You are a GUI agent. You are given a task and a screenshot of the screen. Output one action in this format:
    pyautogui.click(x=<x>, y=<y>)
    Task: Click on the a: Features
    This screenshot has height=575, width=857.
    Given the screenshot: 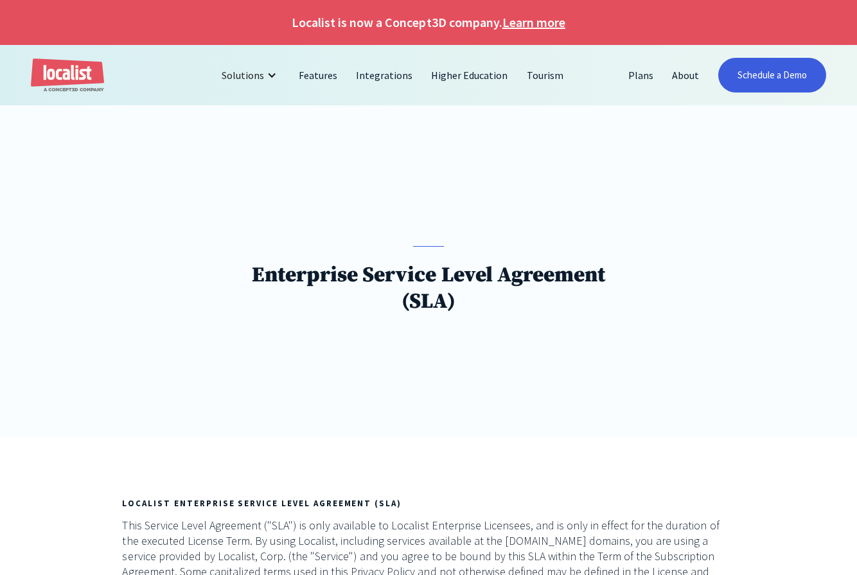 What is the action you would take?
    pyautogui.click(x=318, y=75)
    